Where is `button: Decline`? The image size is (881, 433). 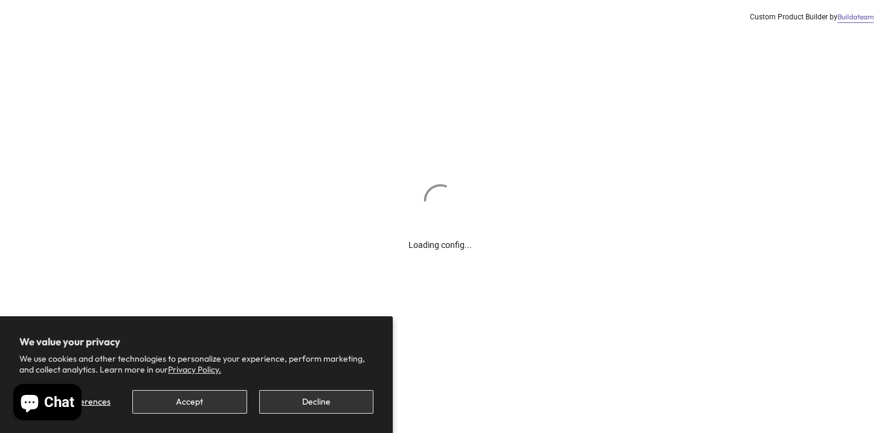
button: Decline is located at coordinates (316, 401).